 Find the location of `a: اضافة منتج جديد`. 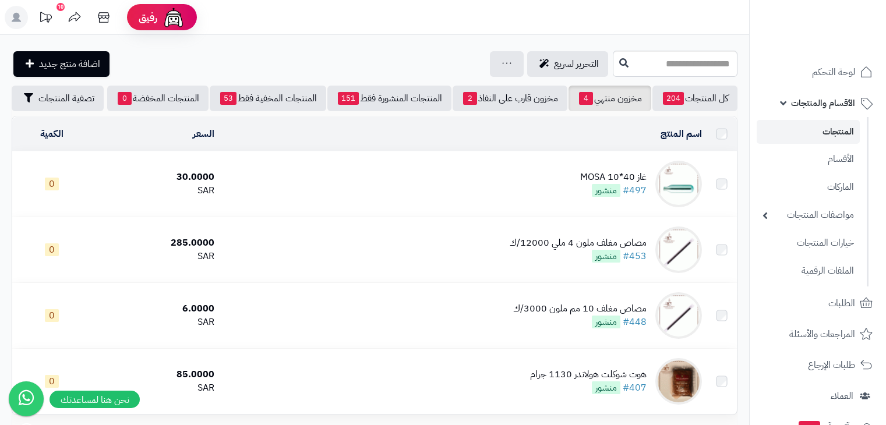

a: اضافة منتج جديد is located at coordinates (61, 64).